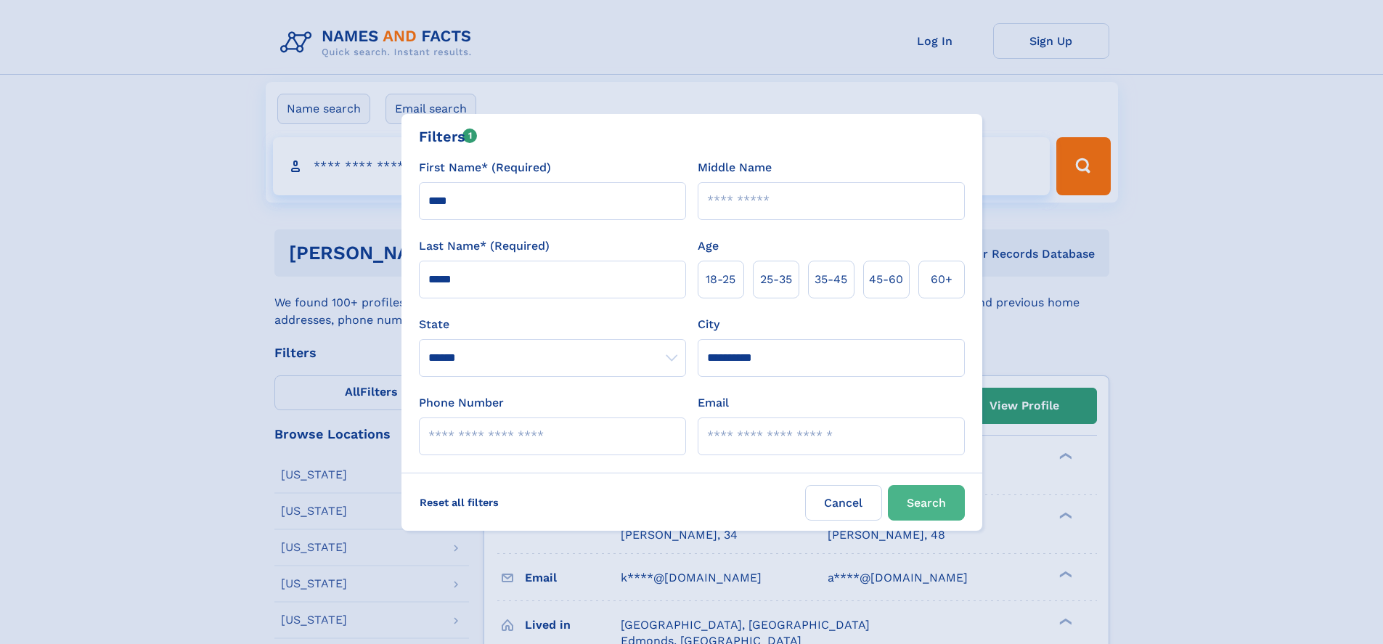  What do you see at coordinates (720, 280) in the screenshot?
I see `span: 18‑25` at bounding box center [720, 280].